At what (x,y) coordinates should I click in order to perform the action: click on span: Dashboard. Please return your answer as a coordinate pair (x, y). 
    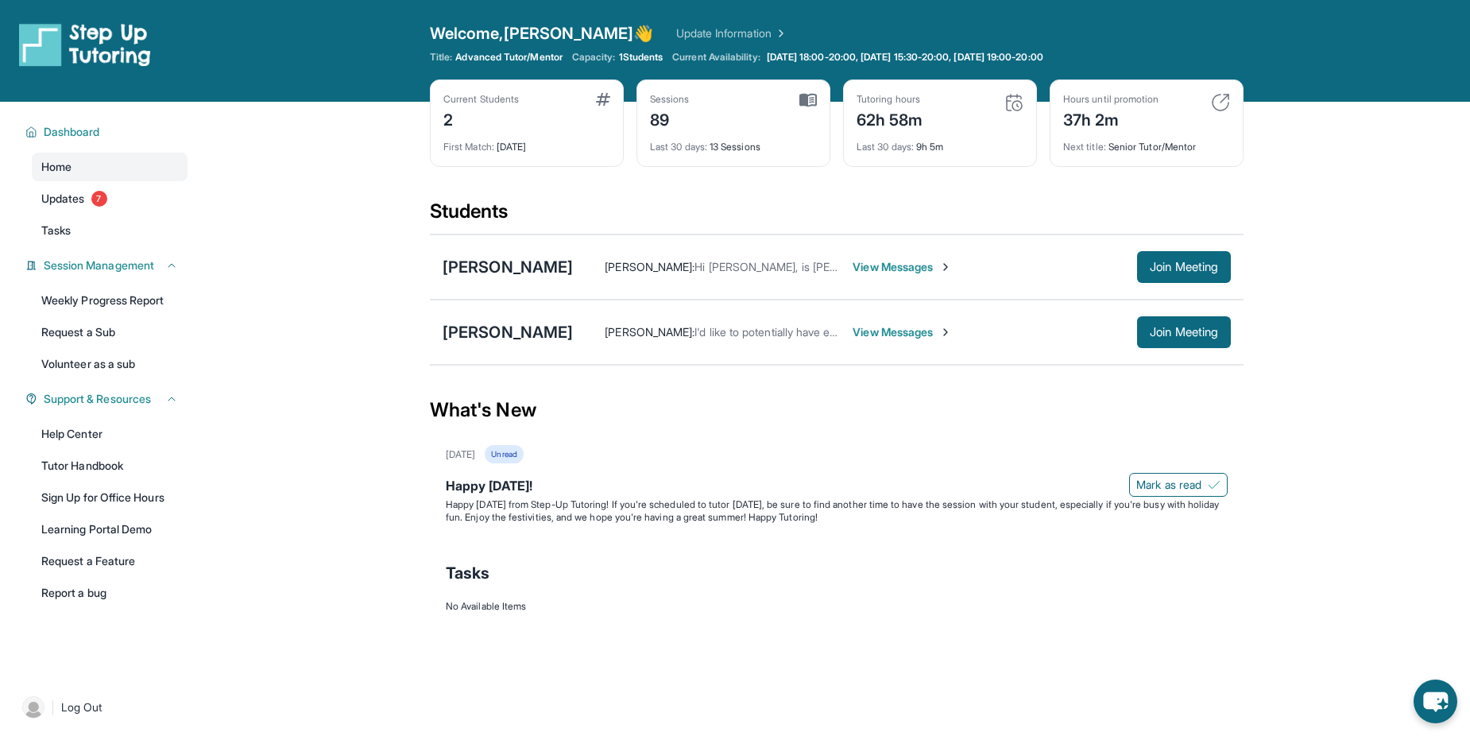
    Looking at the image, I should click on (72, 132).